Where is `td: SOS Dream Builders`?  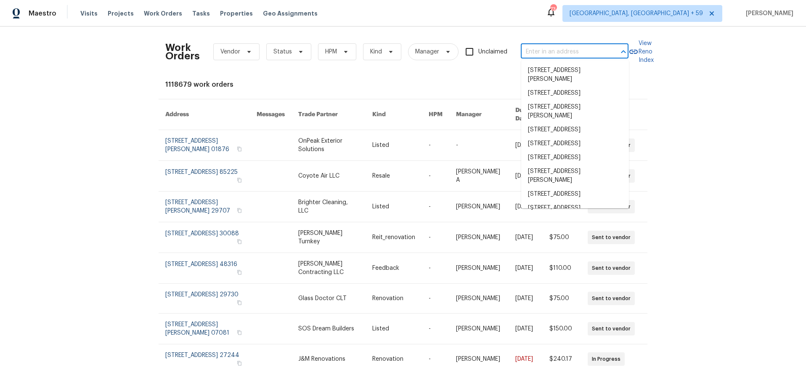
td: SOS Dream Builders is located at coordinates (329, 329).